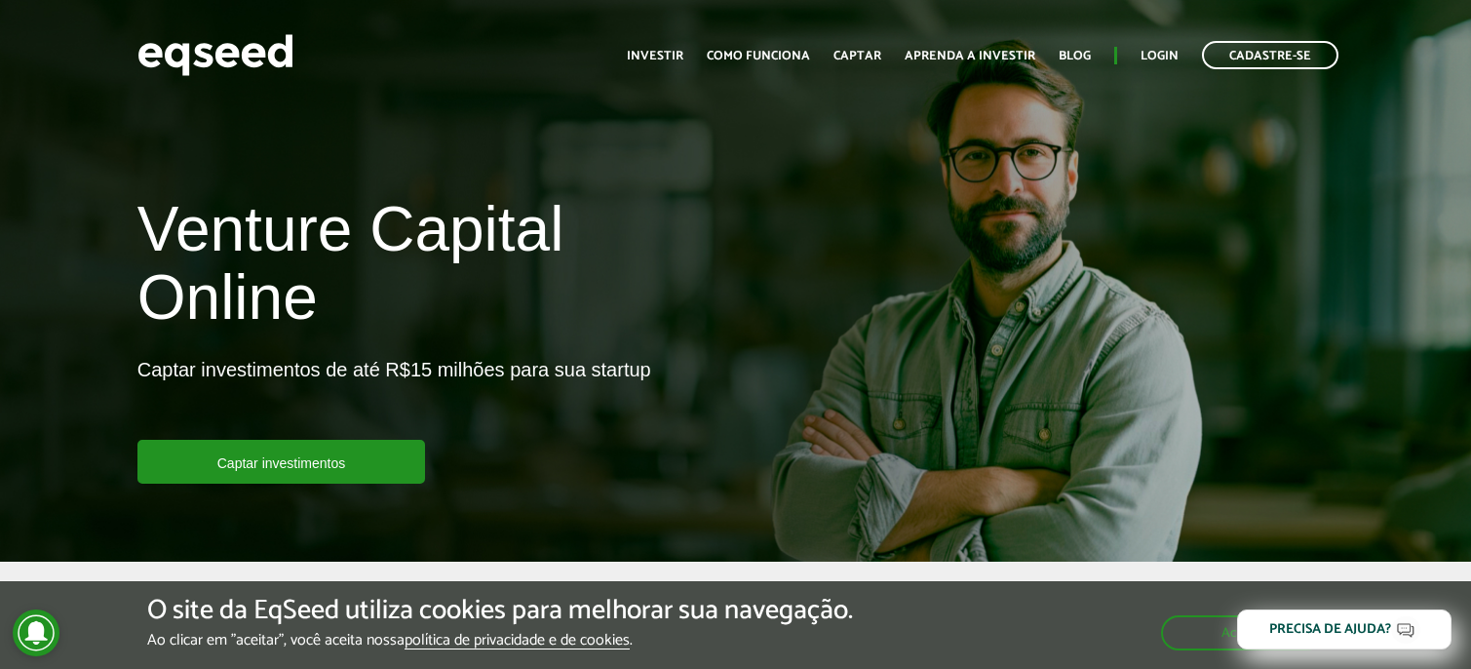 This screenshot has height=669, width=1471. I want to click on button: Aceitar, so click(1242, 633).